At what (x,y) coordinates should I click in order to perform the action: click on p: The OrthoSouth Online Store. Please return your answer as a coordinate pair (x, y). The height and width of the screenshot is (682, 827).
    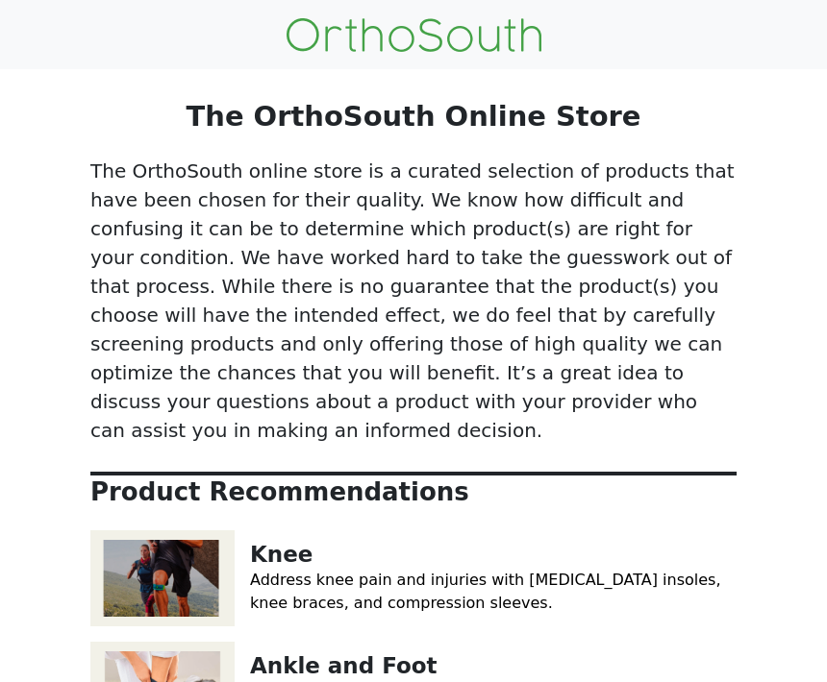
    Looking at the image, I should click on (413, 116).